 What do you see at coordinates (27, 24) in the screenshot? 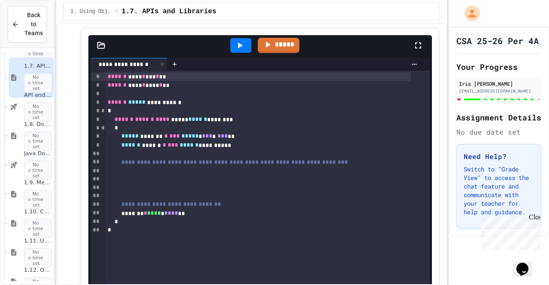
I see `button: Back to Teams` at bounding box center [27, 24].